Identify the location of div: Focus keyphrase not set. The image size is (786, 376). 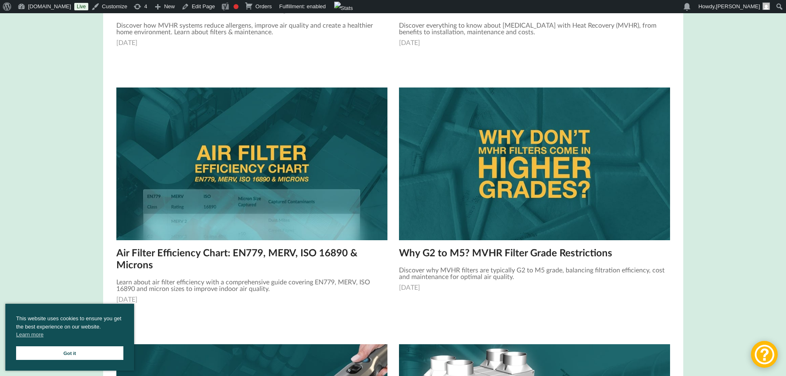
(236, 7).